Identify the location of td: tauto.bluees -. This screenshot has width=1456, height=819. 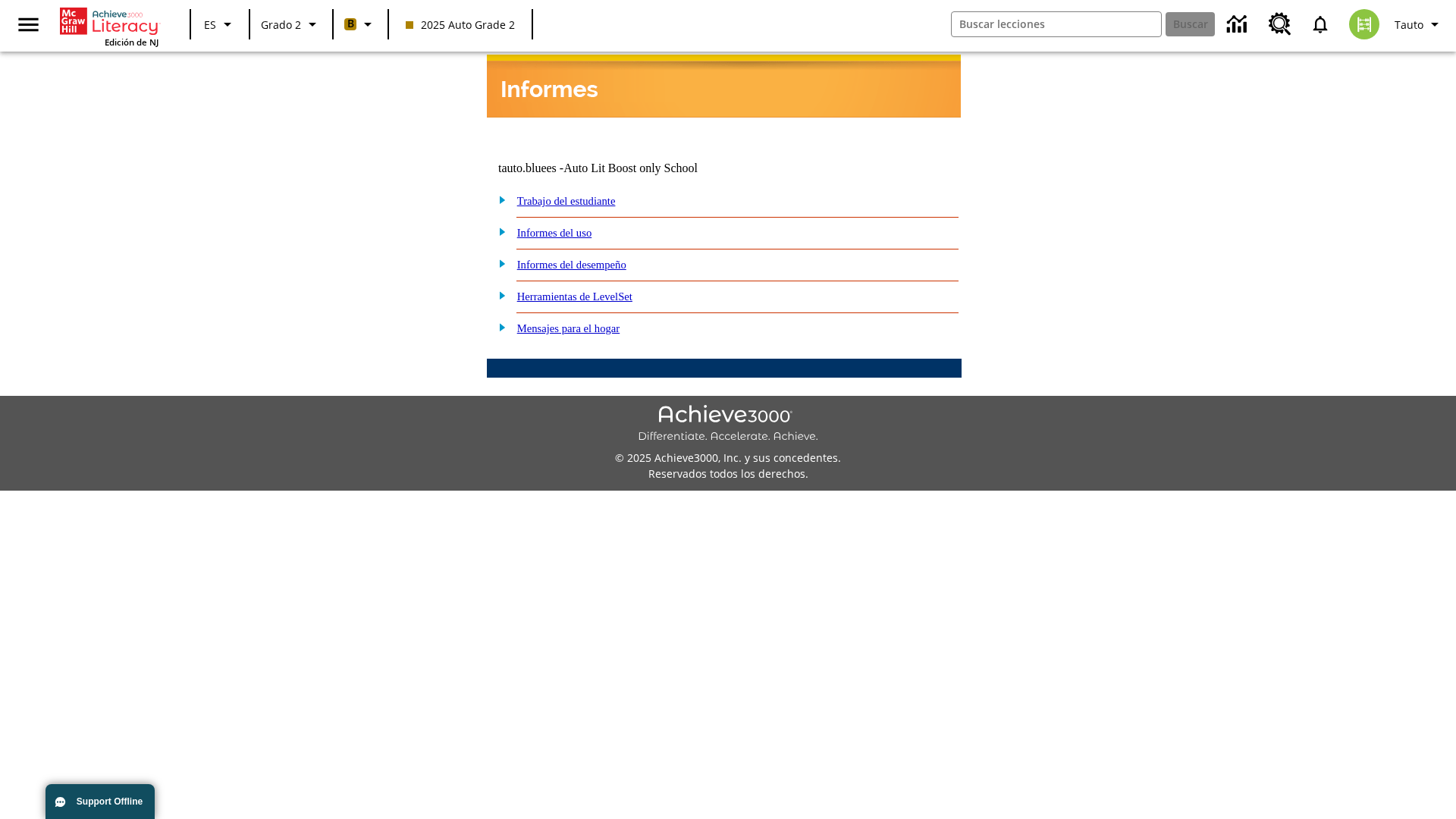
(638, 168).